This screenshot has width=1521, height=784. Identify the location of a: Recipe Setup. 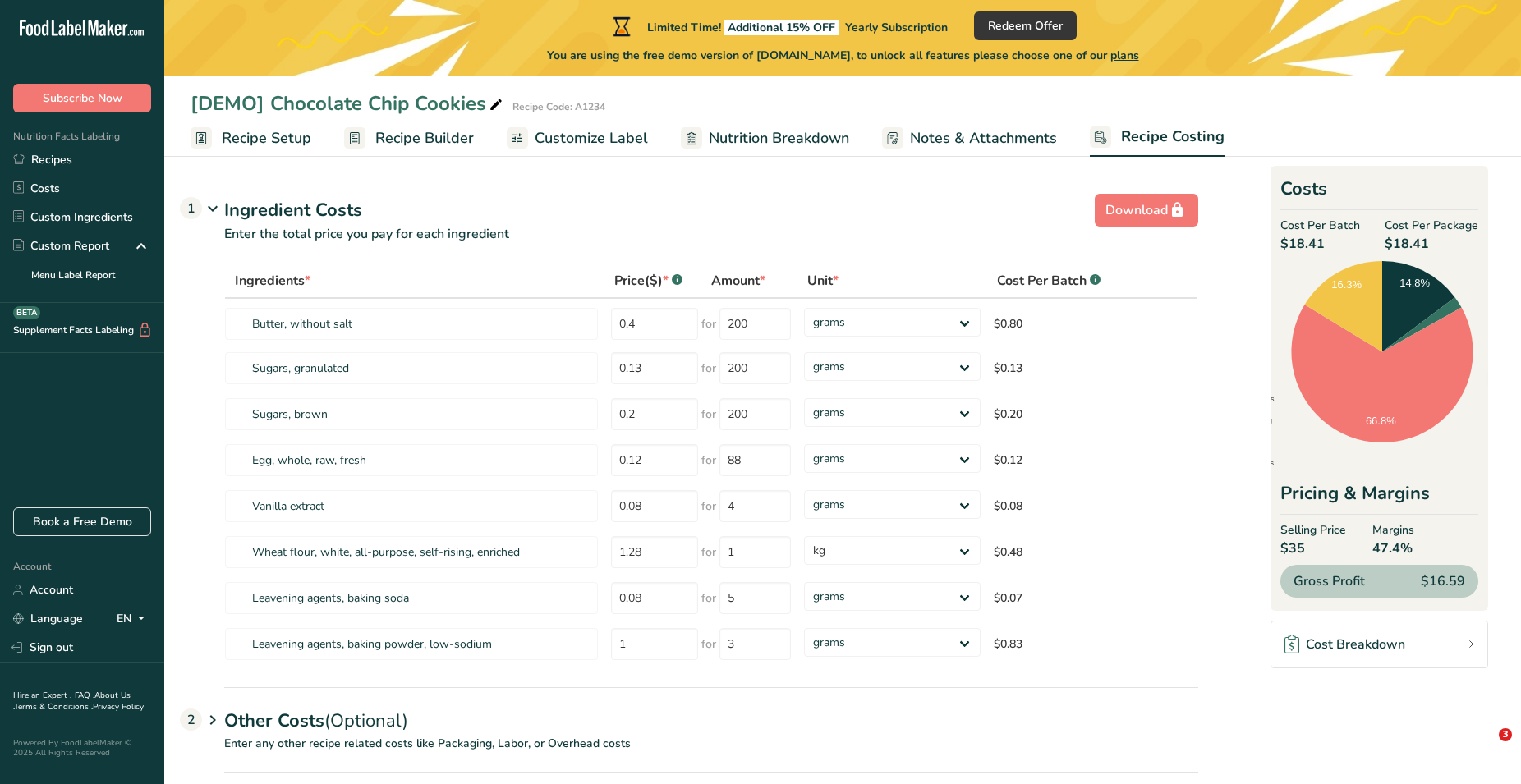
(250, 138).